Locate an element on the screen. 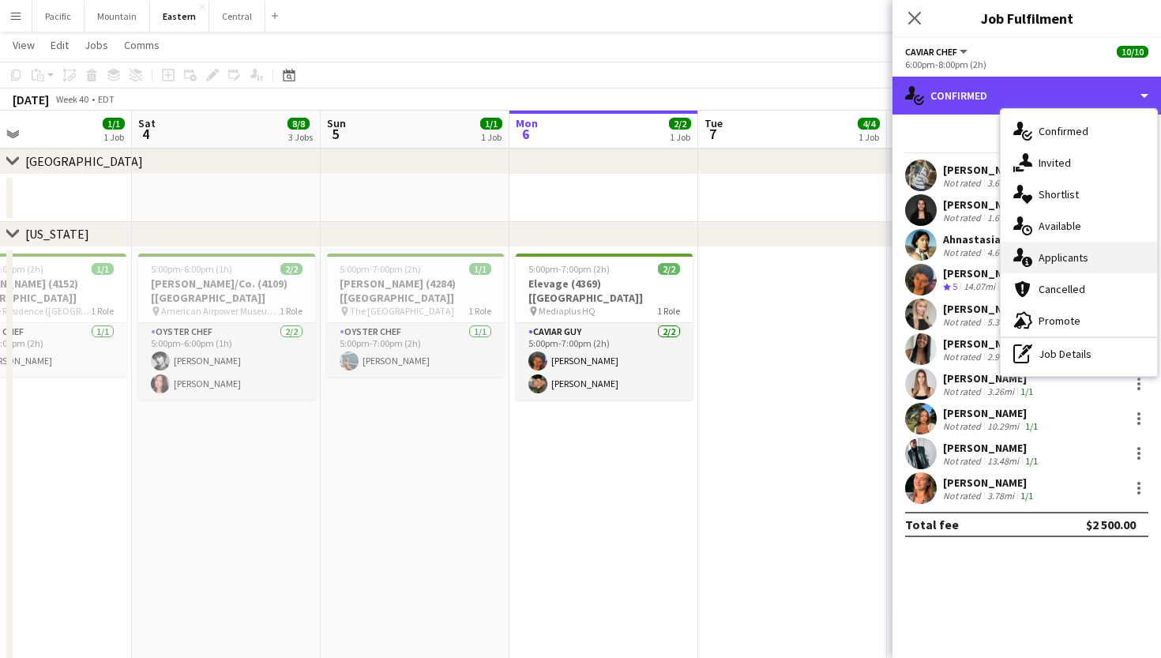 This screenshot has width=1161, height=658. span: Applicants is located at coordinates (1063, 258).